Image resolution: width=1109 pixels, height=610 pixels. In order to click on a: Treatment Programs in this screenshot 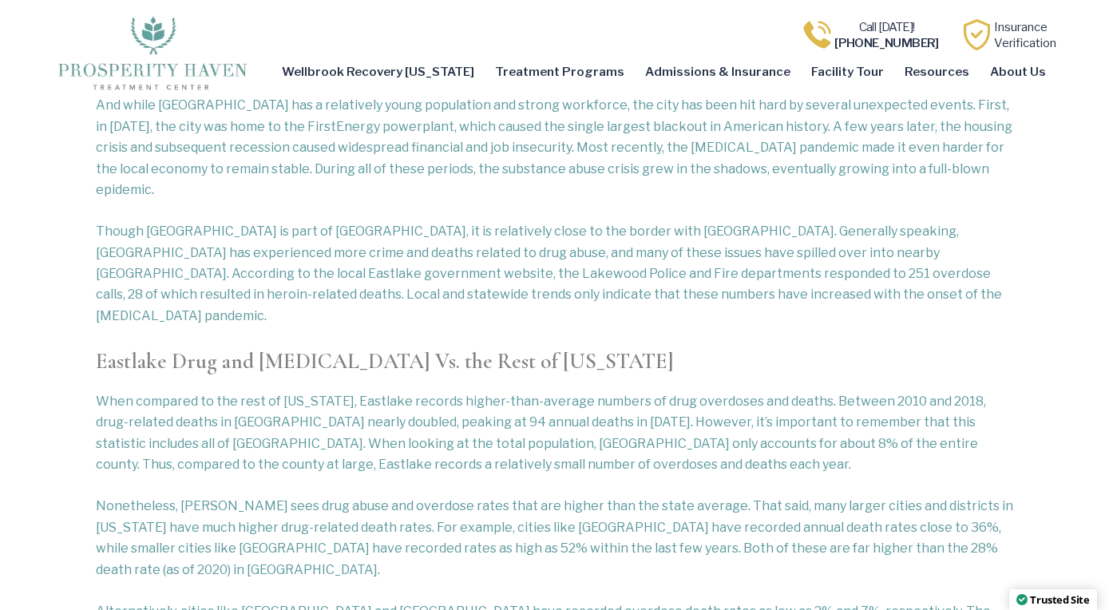, I will do `click(560, 72)`.